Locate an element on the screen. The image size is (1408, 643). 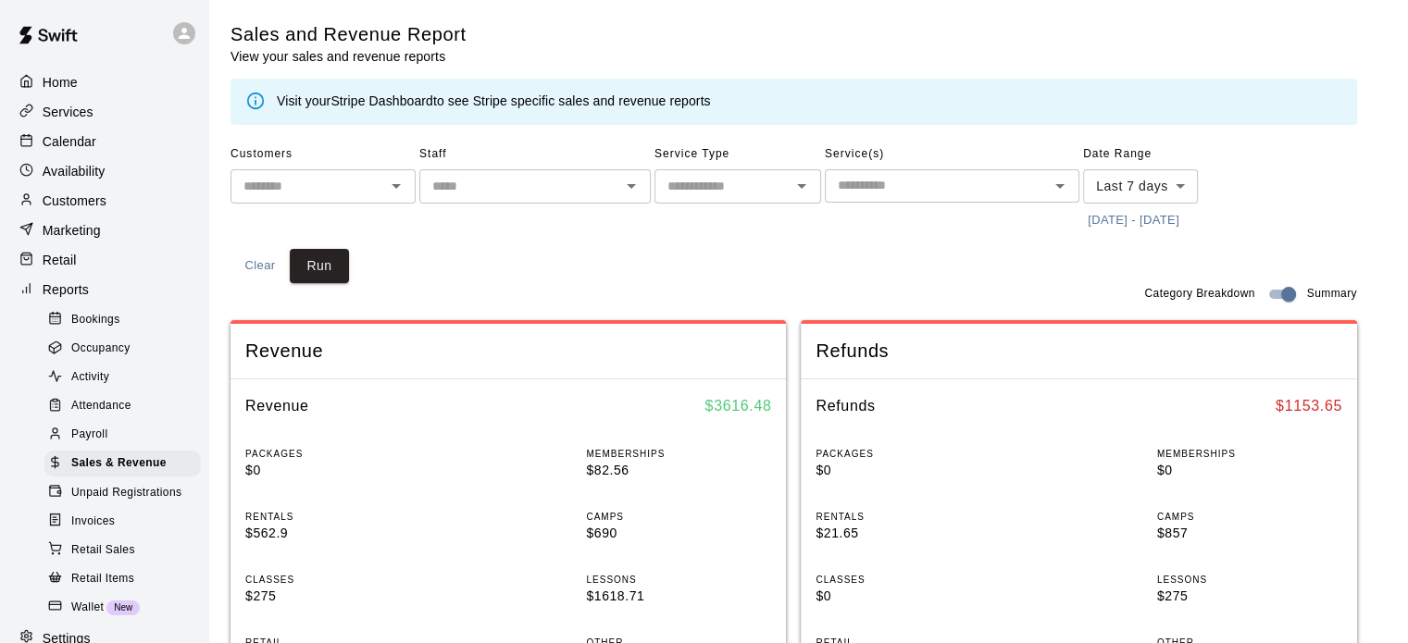
span: Refunds is located at coordinates (1079, 351).